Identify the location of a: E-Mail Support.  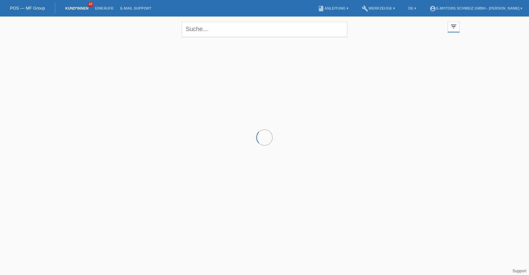
(136, 8).